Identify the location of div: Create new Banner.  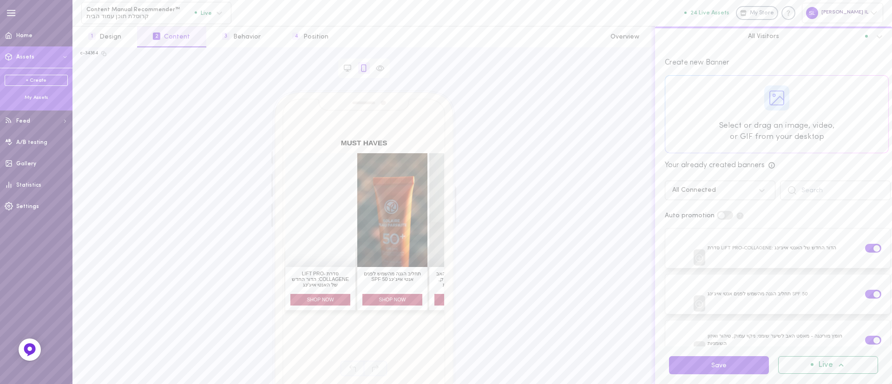
(777, 63).